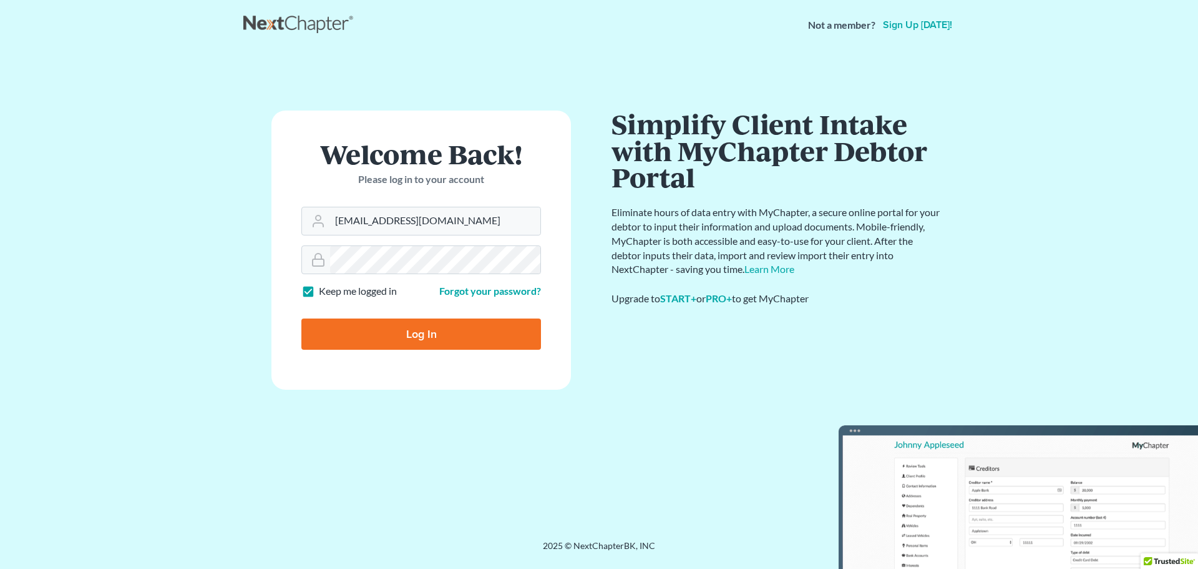 Image resolution: width=1198 pixels, height=569 pixels. Describe the element at coordinates (435, 221) in the screenshot. I see `input: Email Address` at that location.